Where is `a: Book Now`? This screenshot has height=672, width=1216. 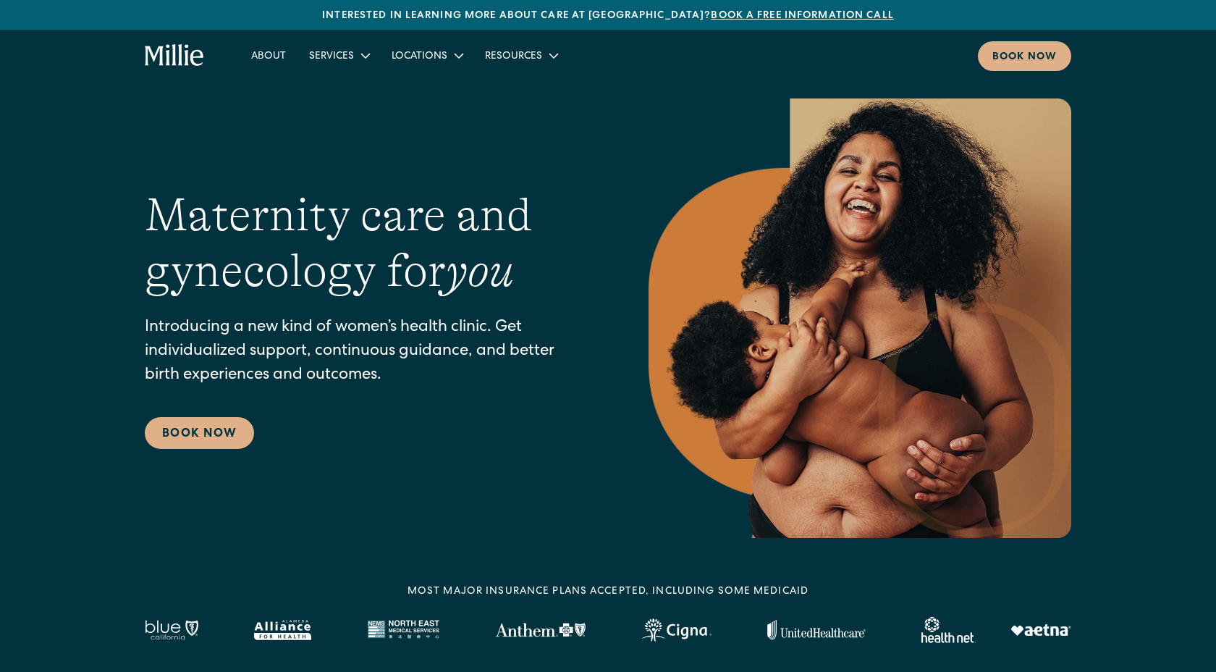
a: Book Now is located at coordinates (199, 433).